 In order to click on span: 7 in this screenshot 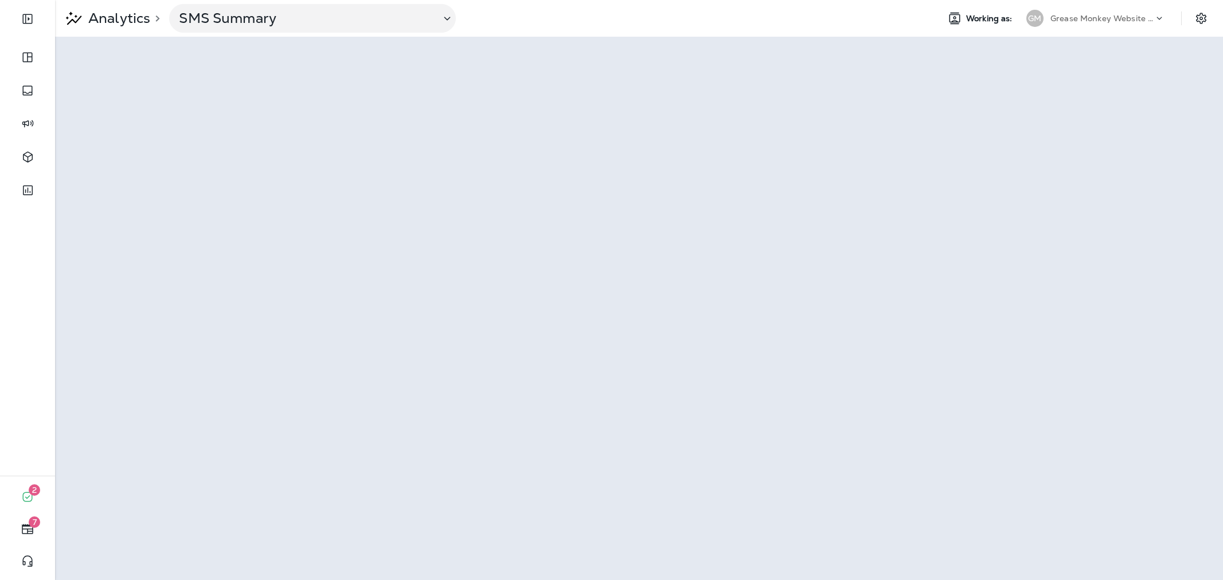, I will do `click(34, 523)`.